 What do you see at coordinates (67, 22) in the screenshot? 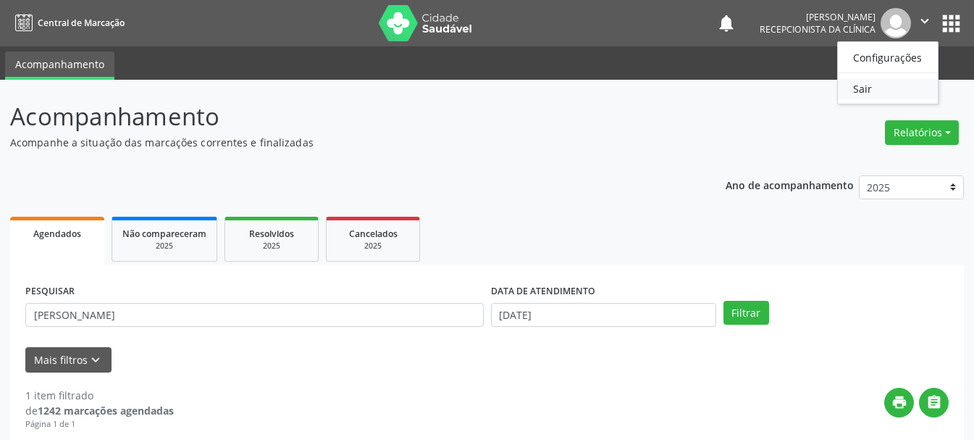
I see `a: Central de Marcação` at bounding box center [67, 22].